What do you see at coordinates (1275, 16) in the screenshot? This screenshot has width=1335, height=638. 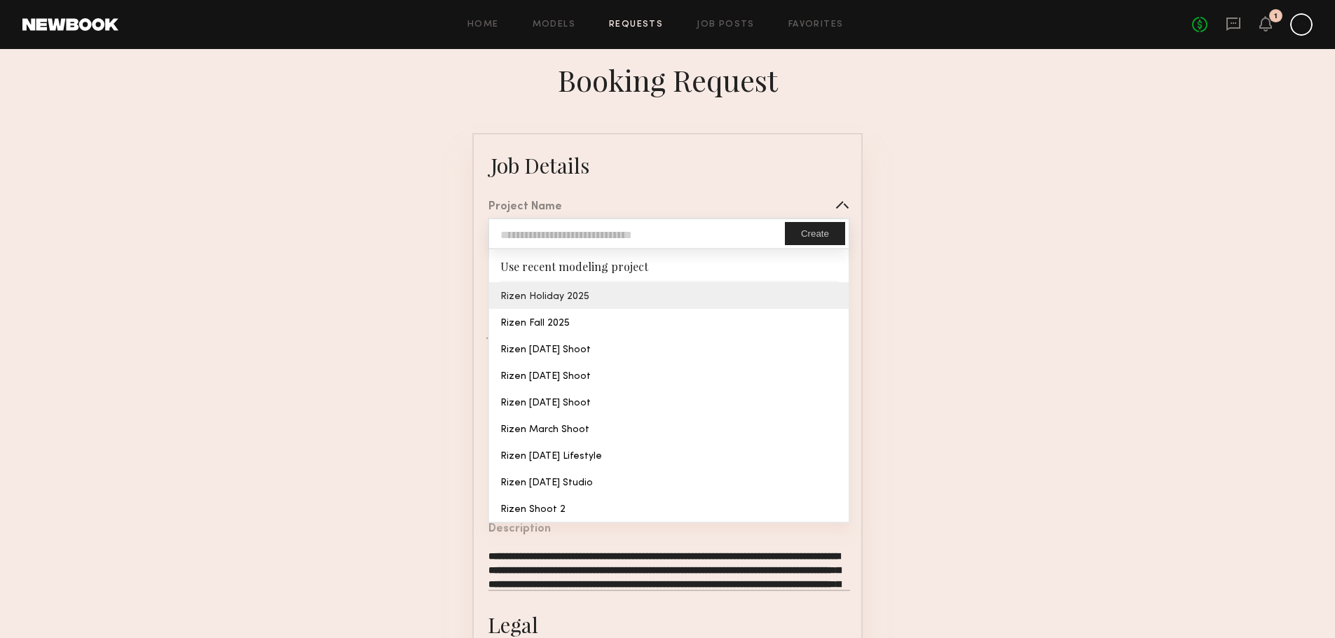 I see `div: 1` at bounding box center [1275, 16].